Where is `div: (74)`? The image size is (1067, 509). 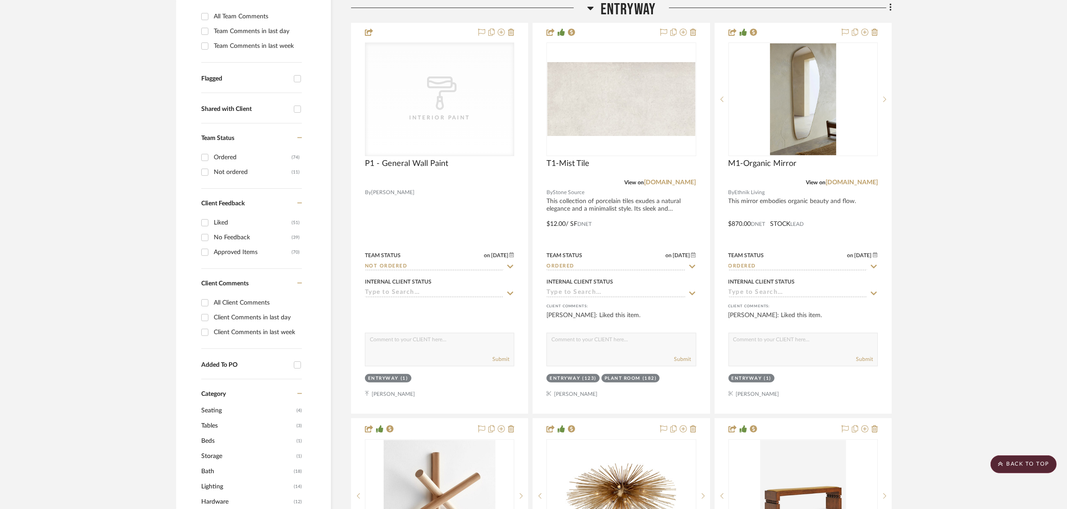
div: (74) is located at coordinates (296, 157).